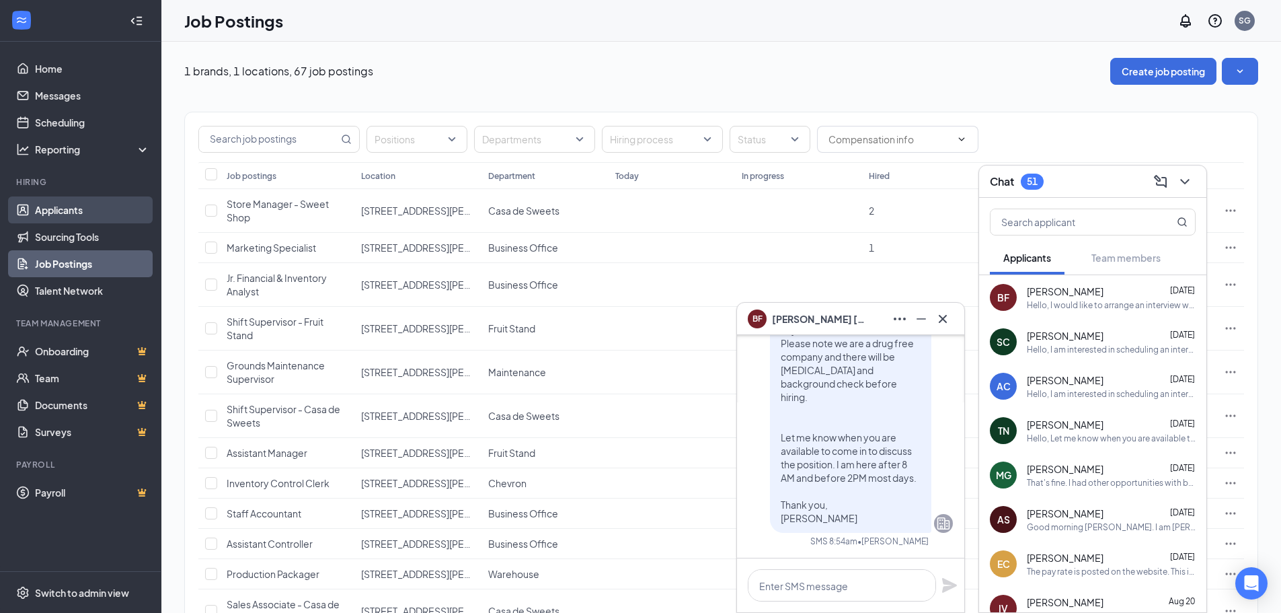  Describe the element at coordinates (545, 483) in the screenshot. I see `td: Chevron` at that location.